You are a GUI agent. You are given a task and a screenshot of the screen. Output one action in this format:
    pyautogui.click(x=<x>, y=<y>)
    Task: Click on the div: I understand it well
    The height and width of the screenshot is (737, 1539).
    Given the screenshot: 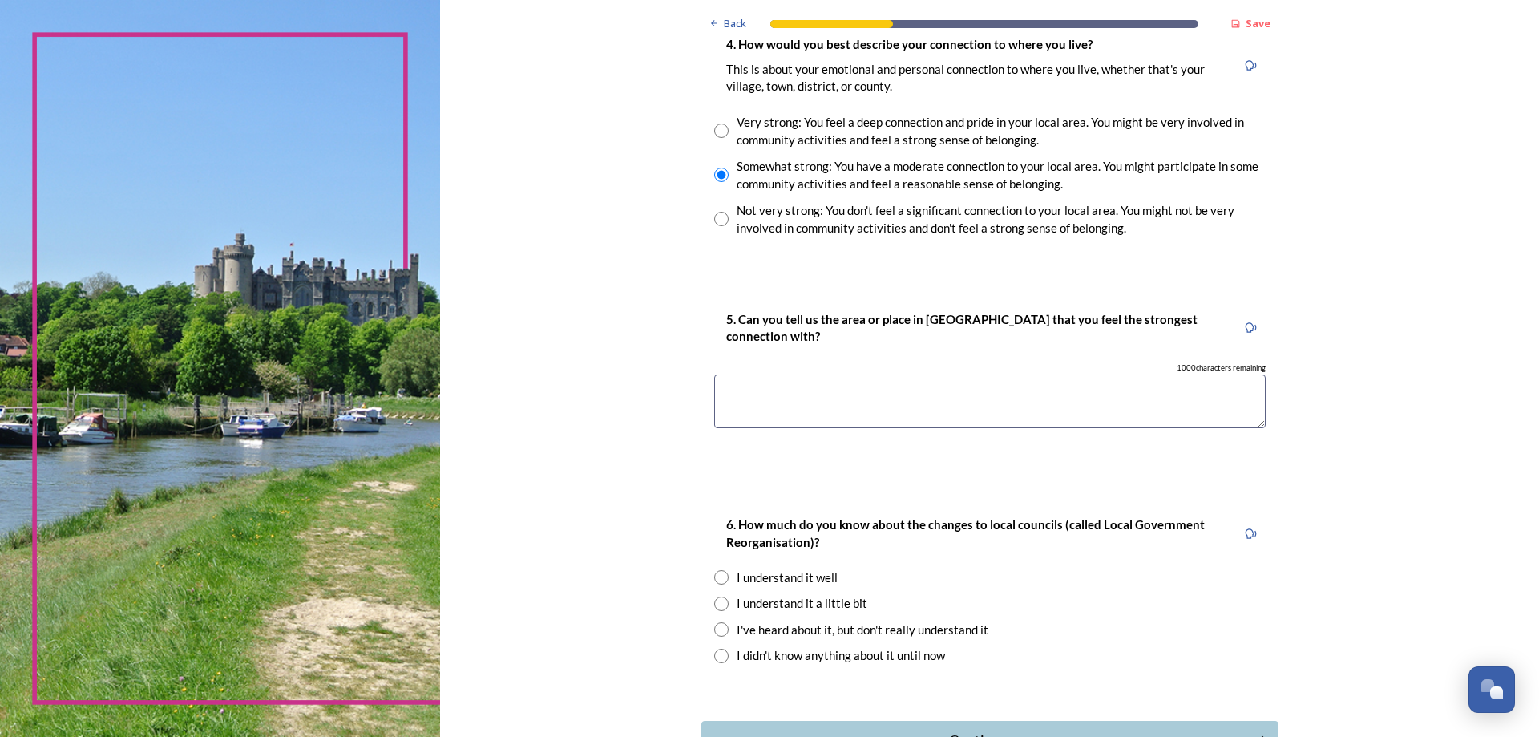 What is the action you would take?
    pyautogui.click(x=787, y=577)
    